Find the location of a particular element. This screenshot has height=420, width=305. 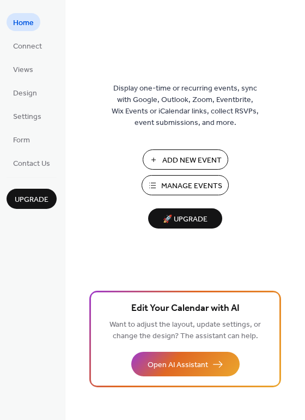

span: Connect is located at coordinates (27, 46).